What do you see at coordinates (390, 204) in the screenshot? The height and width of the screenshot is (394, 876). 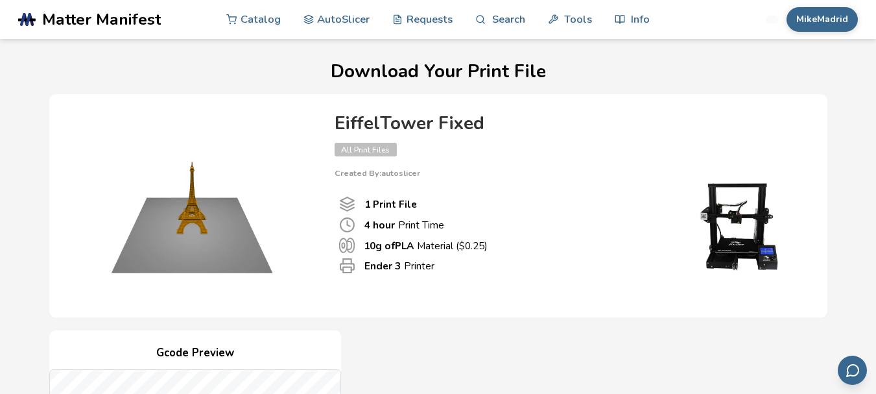 I see `b: 1 Print File` at bounding box center [390, 204].